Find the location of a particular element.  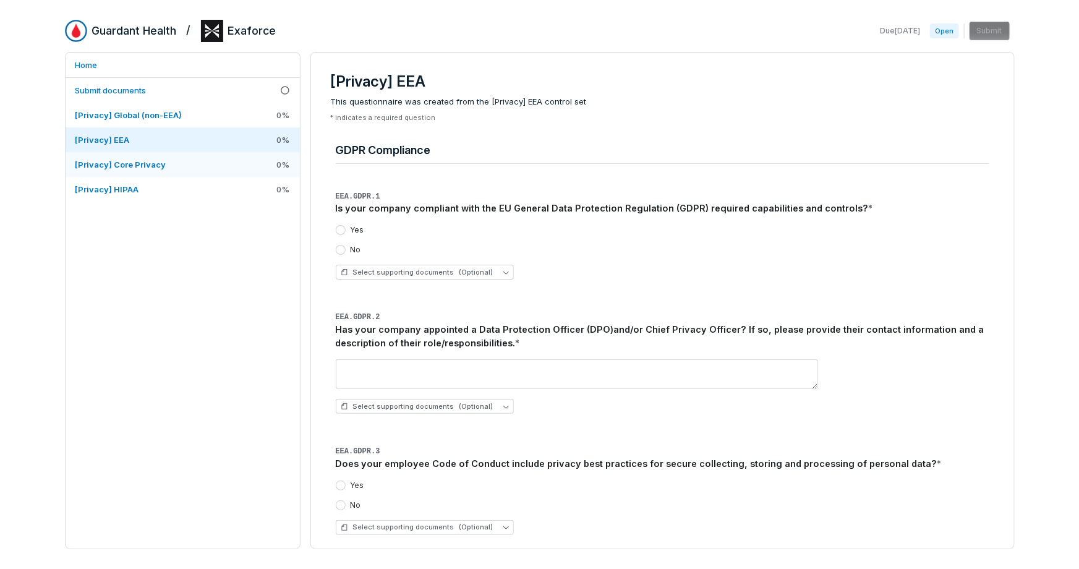

span: Open is located at coordinates (944, 31).